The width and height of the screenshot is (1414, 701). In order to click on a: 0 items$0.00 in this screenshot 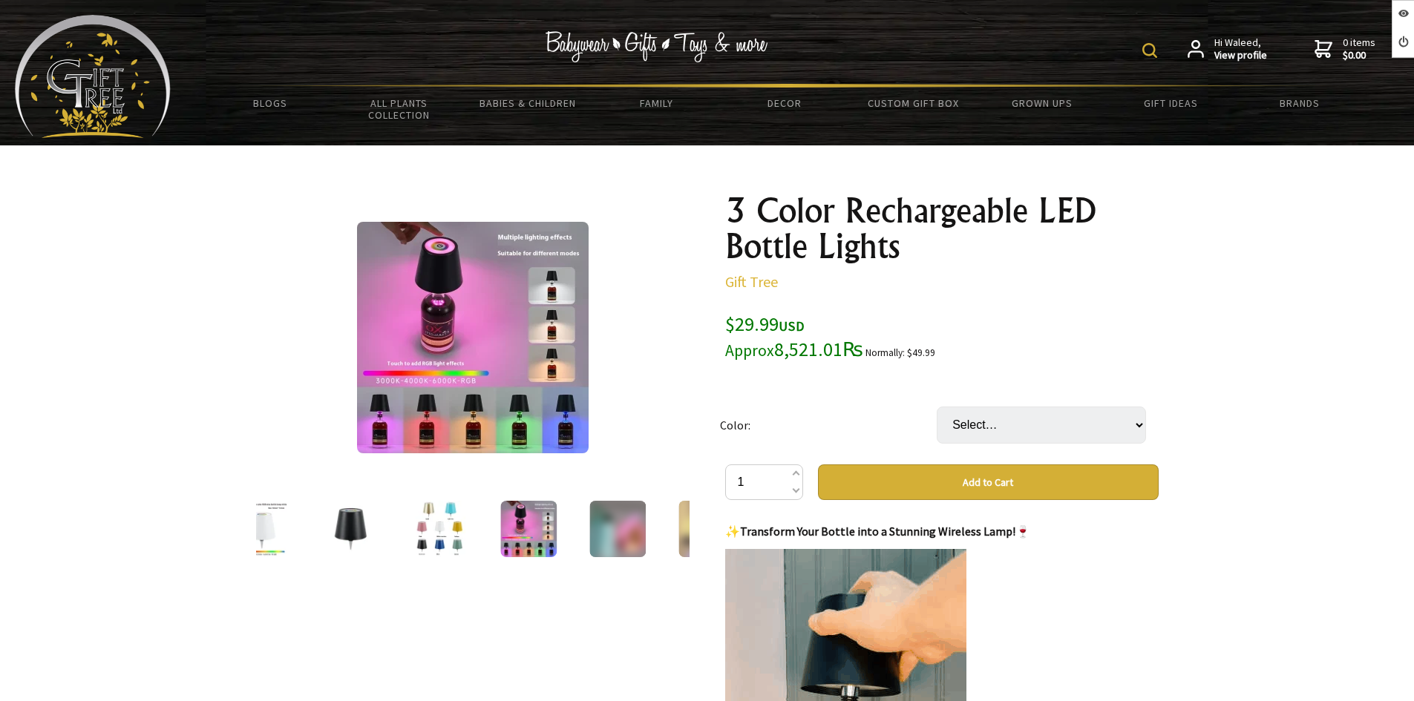, I will do `click(1345, 49)`.